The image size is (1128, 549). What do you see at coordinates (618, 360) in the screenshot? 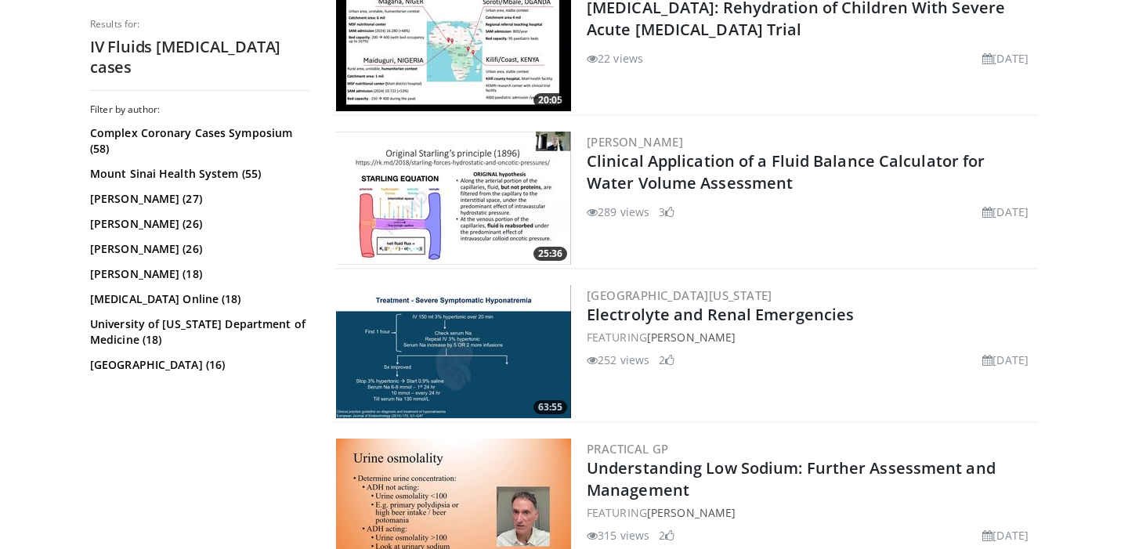
I see `li: 252 views` at bounding box center [618, 360].